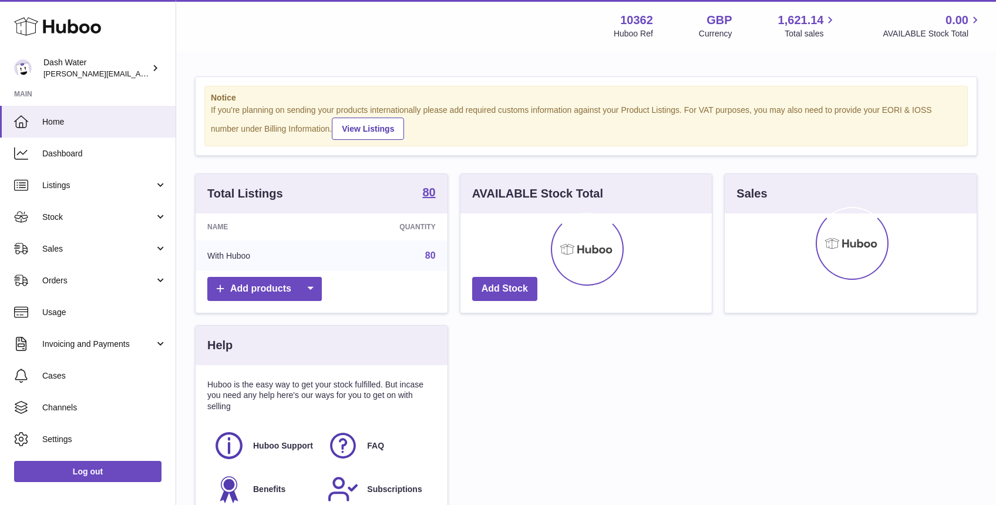 The height and width of the screenshot is (505, 996). I want to click on span: Cases, so click(105, 375).